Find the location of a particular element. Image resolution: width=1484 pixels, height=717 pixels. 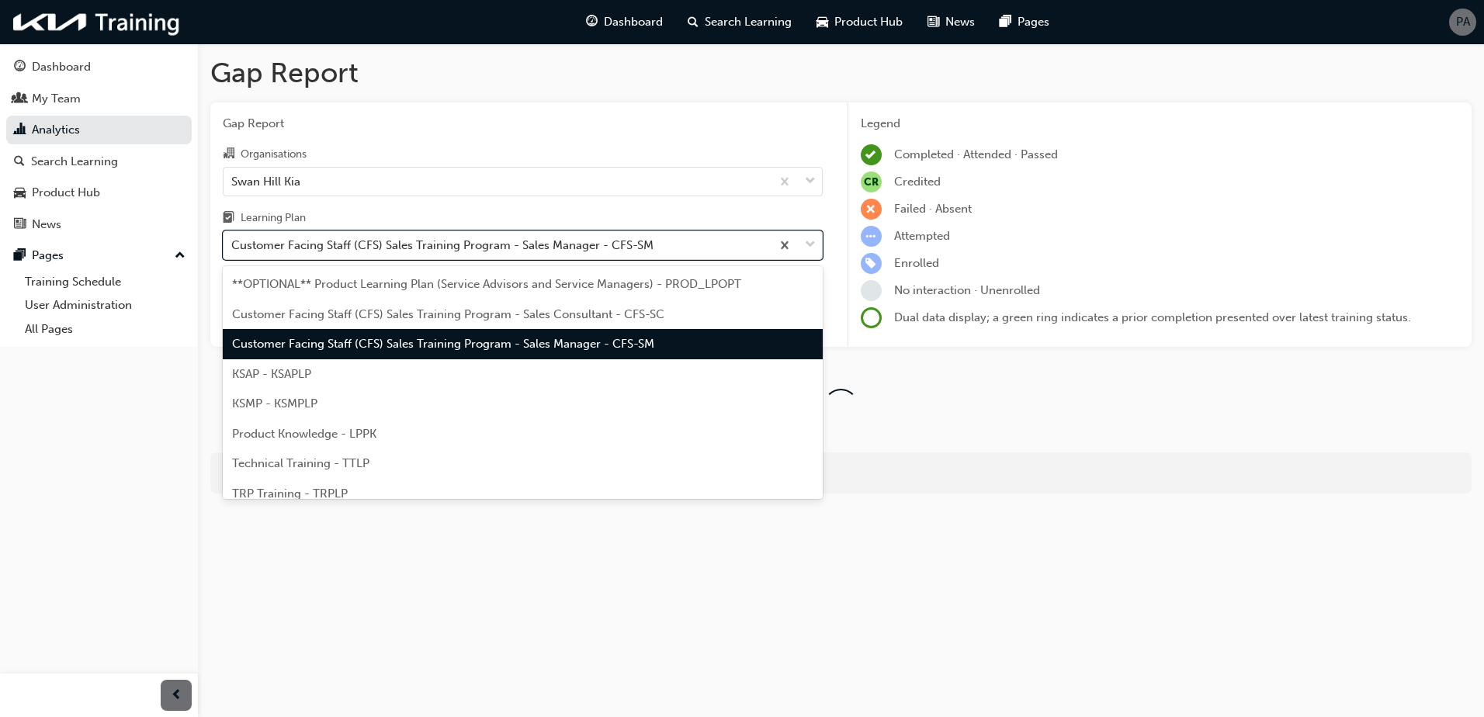

span: people-icon is located at coordinates (19, 99).